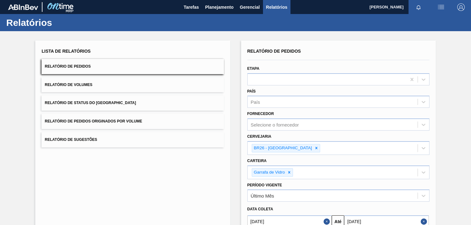 Image resolution: width=471 pixels, height=225 pixels. Describe the element at coordinates (250, 7) in the screenshot. I see `span: Gerencial` at that location.